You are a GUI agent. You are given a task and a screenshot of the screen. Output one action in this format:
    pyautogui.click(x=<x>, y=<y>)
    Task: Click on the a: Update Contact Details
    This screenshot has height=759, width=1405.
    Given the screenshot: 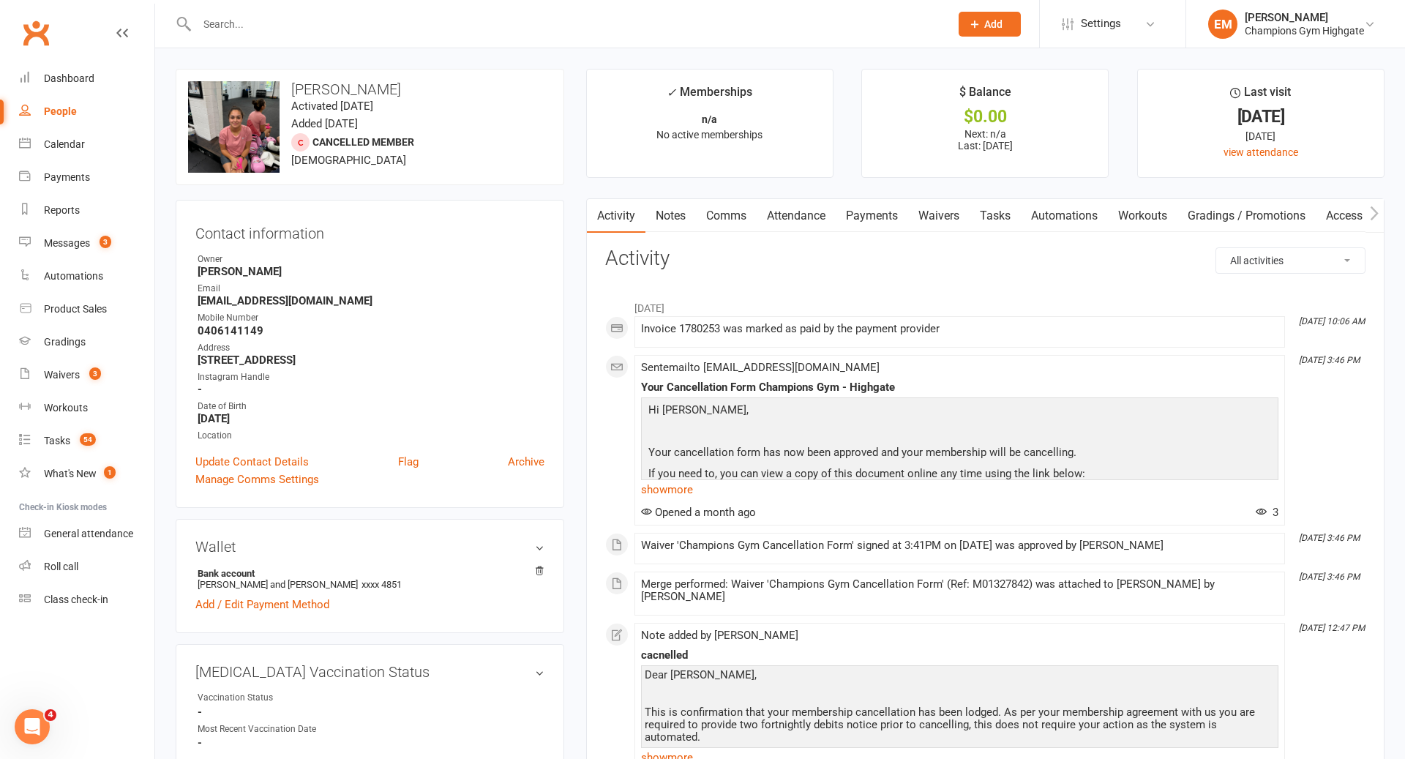 What is the action you would take?
    pyautogui.click(x=252, y=462)
    